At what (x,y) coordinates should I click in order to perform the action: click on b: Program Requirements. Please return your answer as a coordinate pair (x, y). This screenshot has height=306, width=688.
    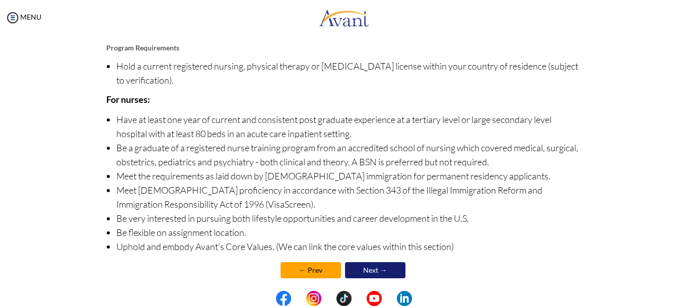
    Looking at the image, I should click on (142, 47).